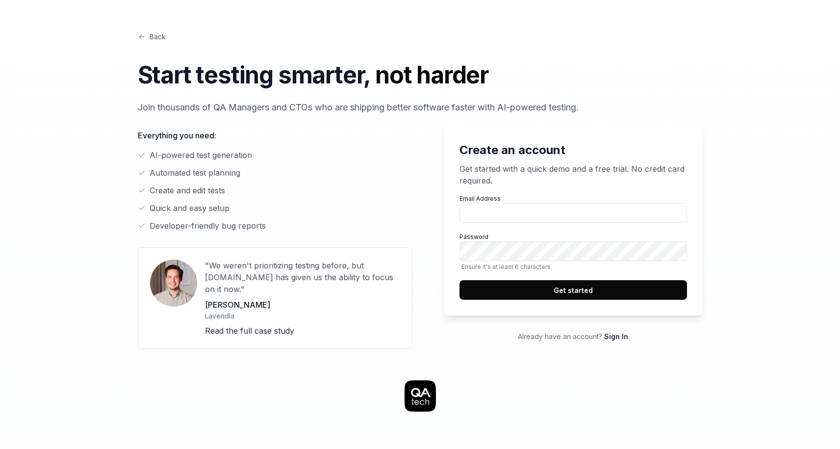  Describe the element at coordinates (250, 331) in the screenshot. I see `a: Read the full case study` at that location.